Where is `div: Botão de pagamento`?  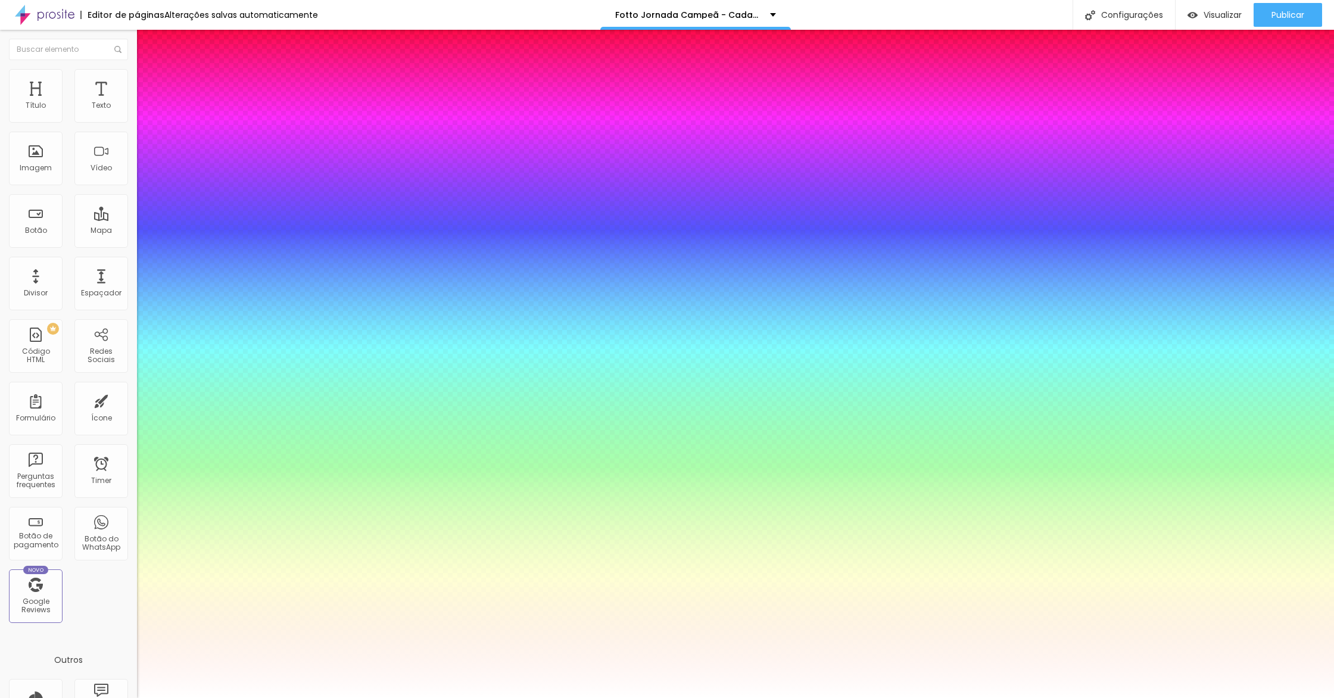 div: Botão de pagamento is located at coordinates (35, 540).